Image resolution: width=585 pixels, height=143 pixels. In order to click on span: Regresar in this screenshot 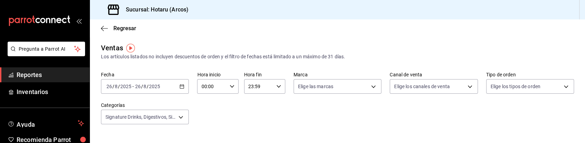, I will do `click(125, 28)`.